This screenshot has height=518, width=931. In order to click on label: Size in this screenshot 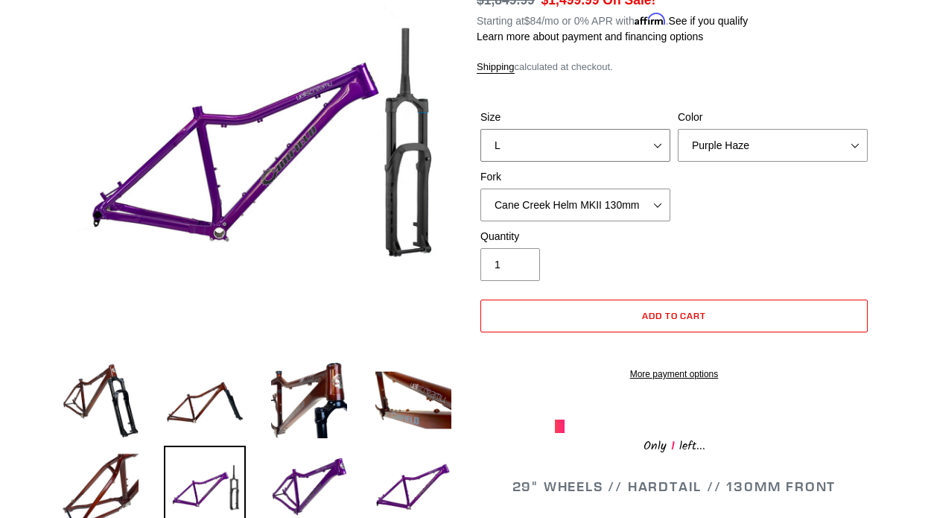, I will do `click(575, 117)`.